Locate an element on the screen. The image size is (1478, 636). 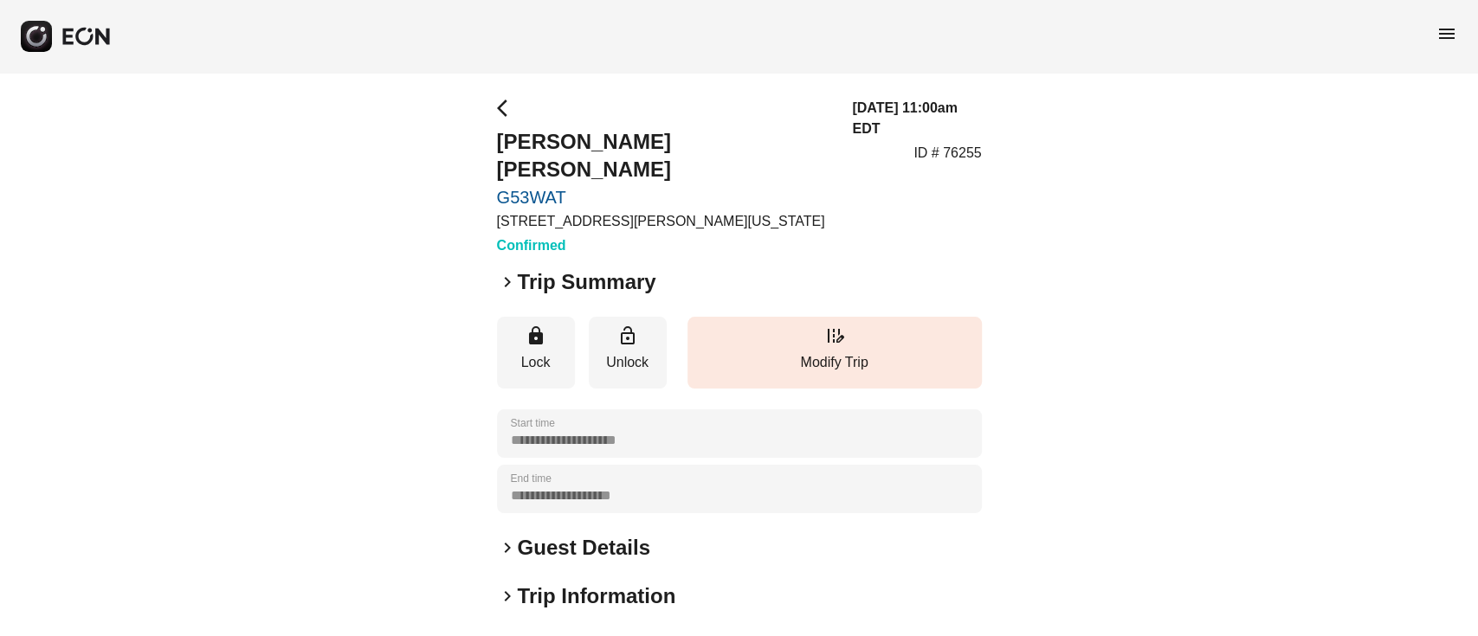
h3: Confirmed is located at coordinates (664, 246).